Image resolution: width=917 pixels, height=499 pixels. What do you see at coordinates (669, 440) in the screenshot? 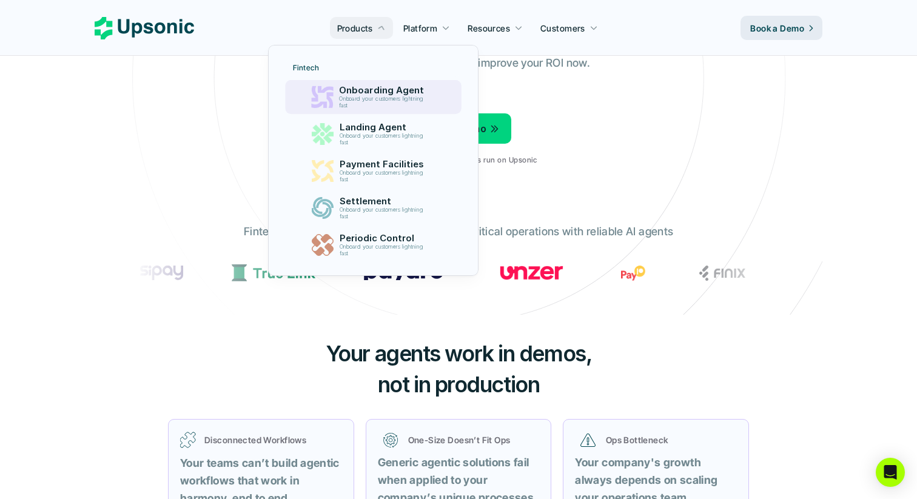
I see `p: Ops Bottleneck` at bounding box center [669, 440].